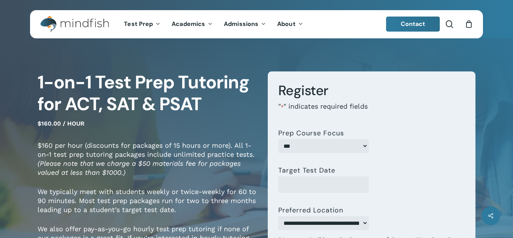 This screenshot has height=238, width=513. I want to click on p: We typically meet with students weekly or twice-weekly for 60 to 90 minutes. Most test prep packa..., so click(147, 205).